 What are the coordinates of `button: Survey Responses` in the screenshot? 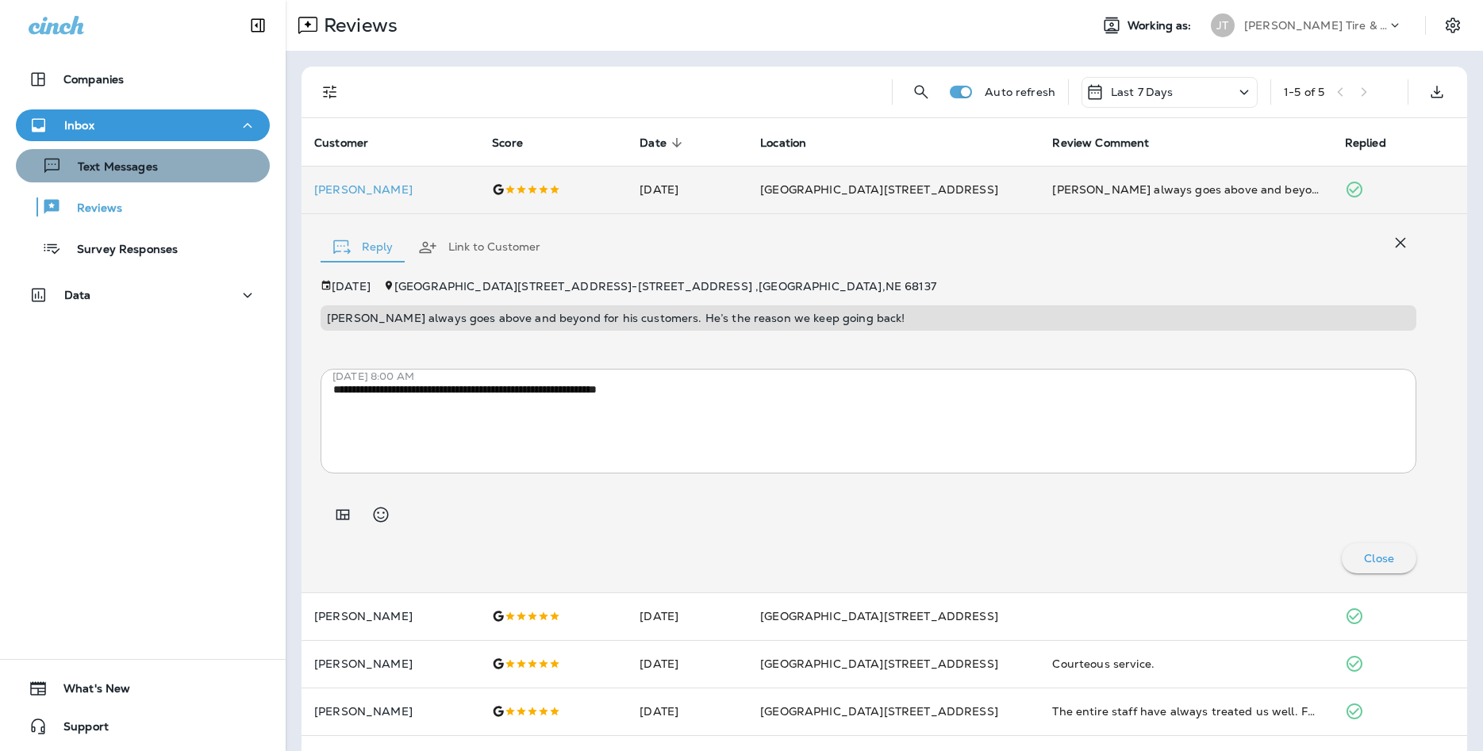 It's located at (143, 248).